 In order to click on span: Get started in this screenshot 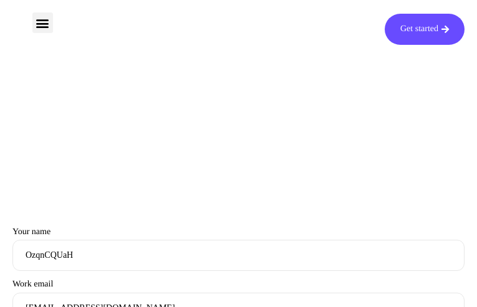, I will do `click(419, 29)`.